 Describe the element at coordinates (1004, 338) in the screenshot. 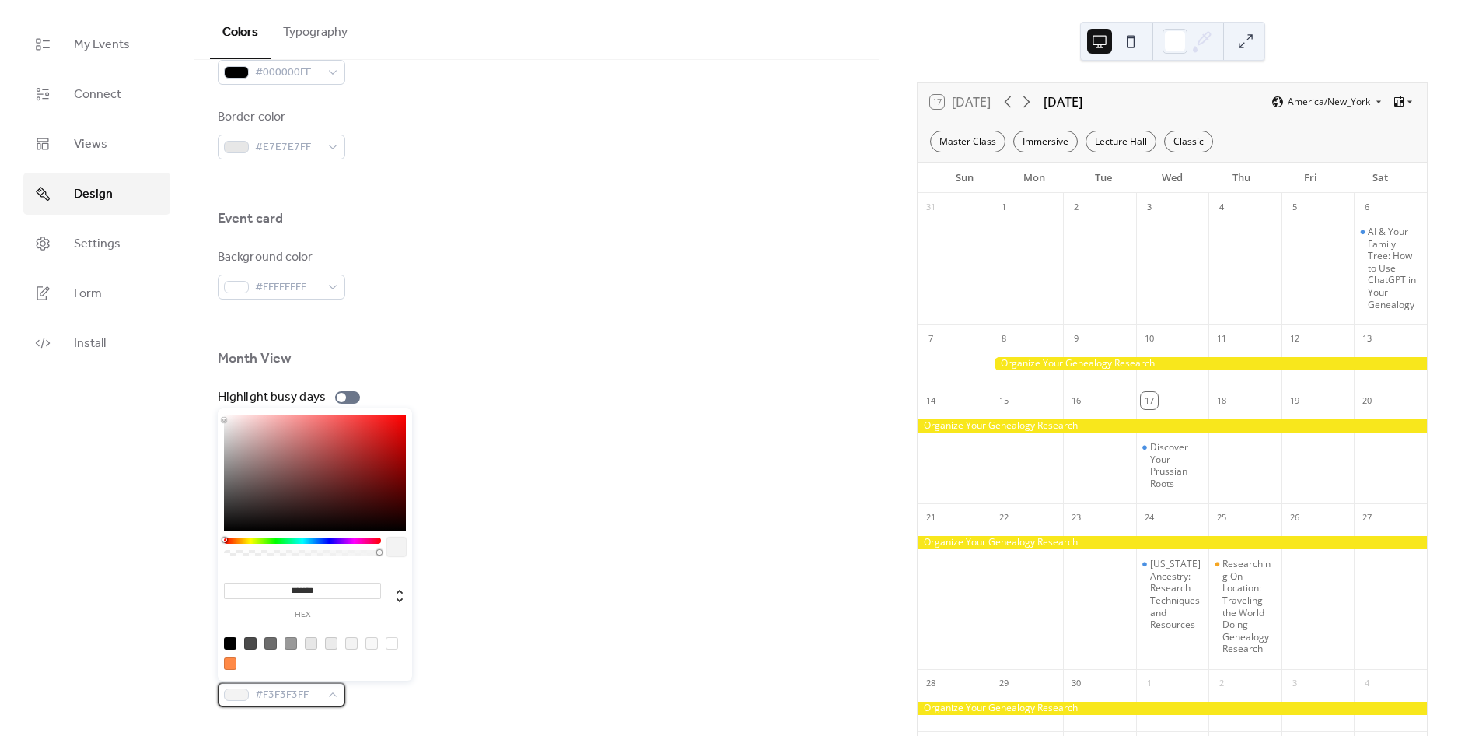

I see `div: 8` at that location.